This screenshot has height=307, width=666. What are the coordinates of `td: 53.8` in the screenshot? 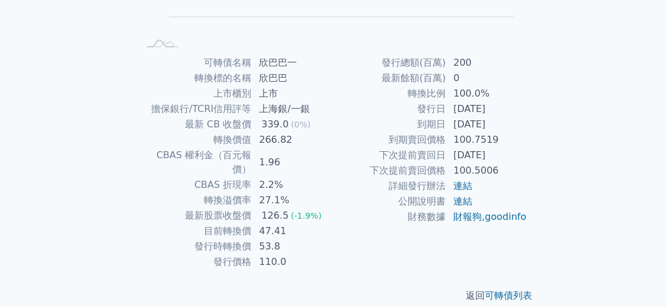 It's located at (292, 247).